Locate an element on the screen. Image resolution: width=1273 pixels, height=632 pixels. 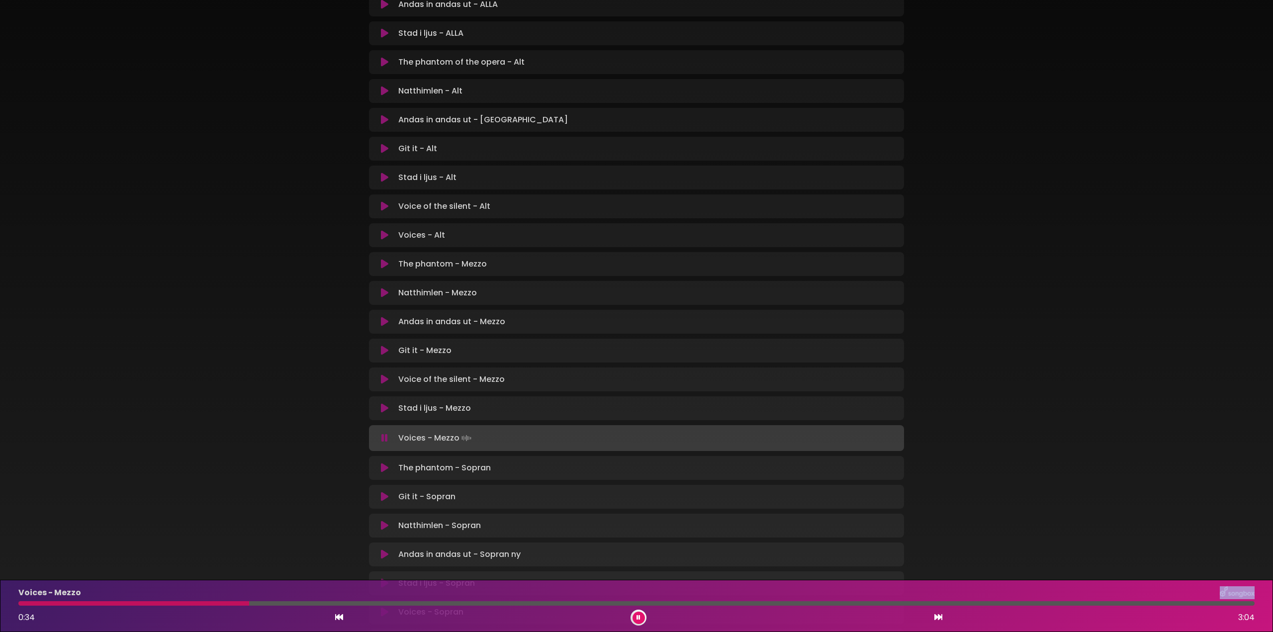
p: Git it - Alt is located at coordinates (418, 149).